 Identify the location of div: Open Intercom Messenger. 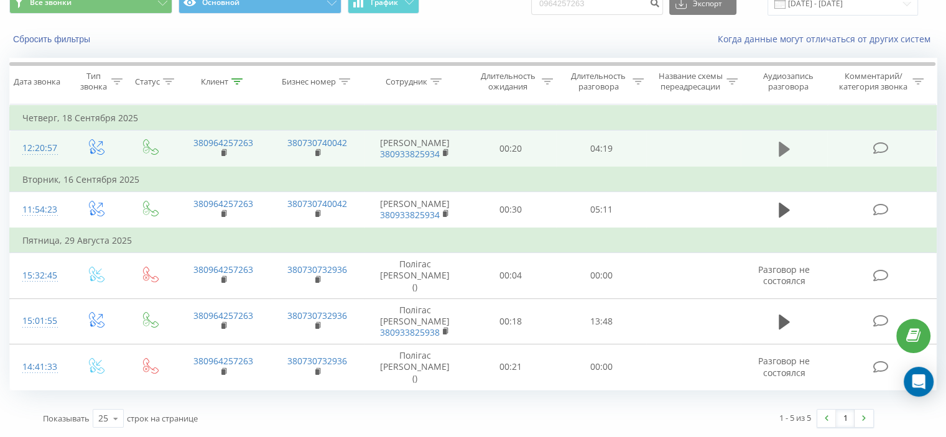
(919, 382).